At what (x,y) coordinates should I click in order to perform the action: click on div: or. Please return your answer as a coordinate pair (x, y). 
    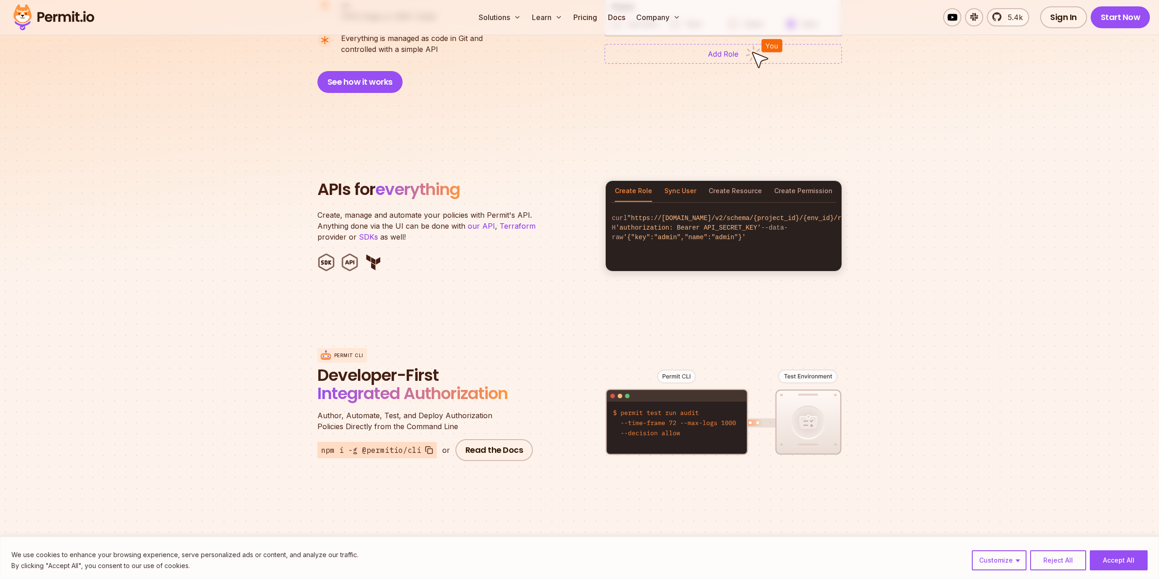
    Looking at the image, I should click on (446, 450).